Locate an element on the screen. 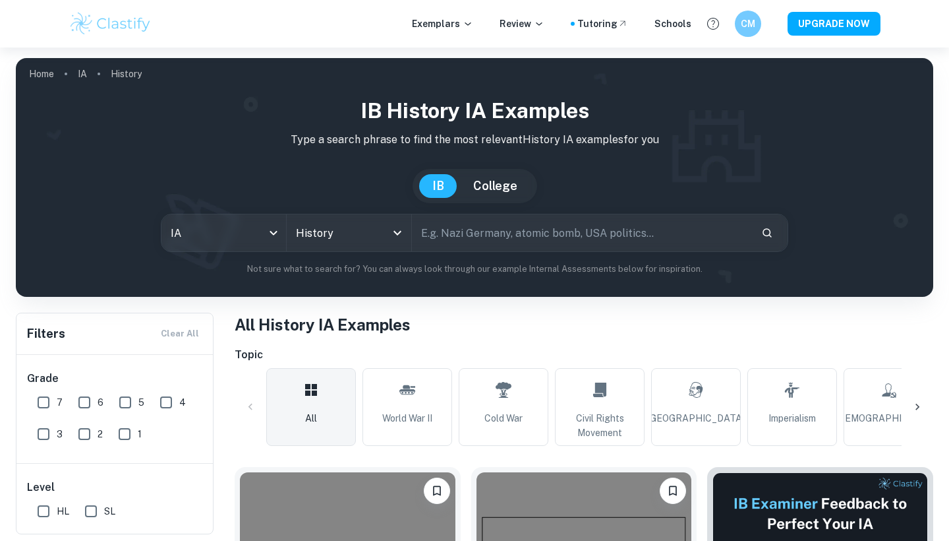 The image size is (949, 541). span: 2 is located at coordinates (100, 434).